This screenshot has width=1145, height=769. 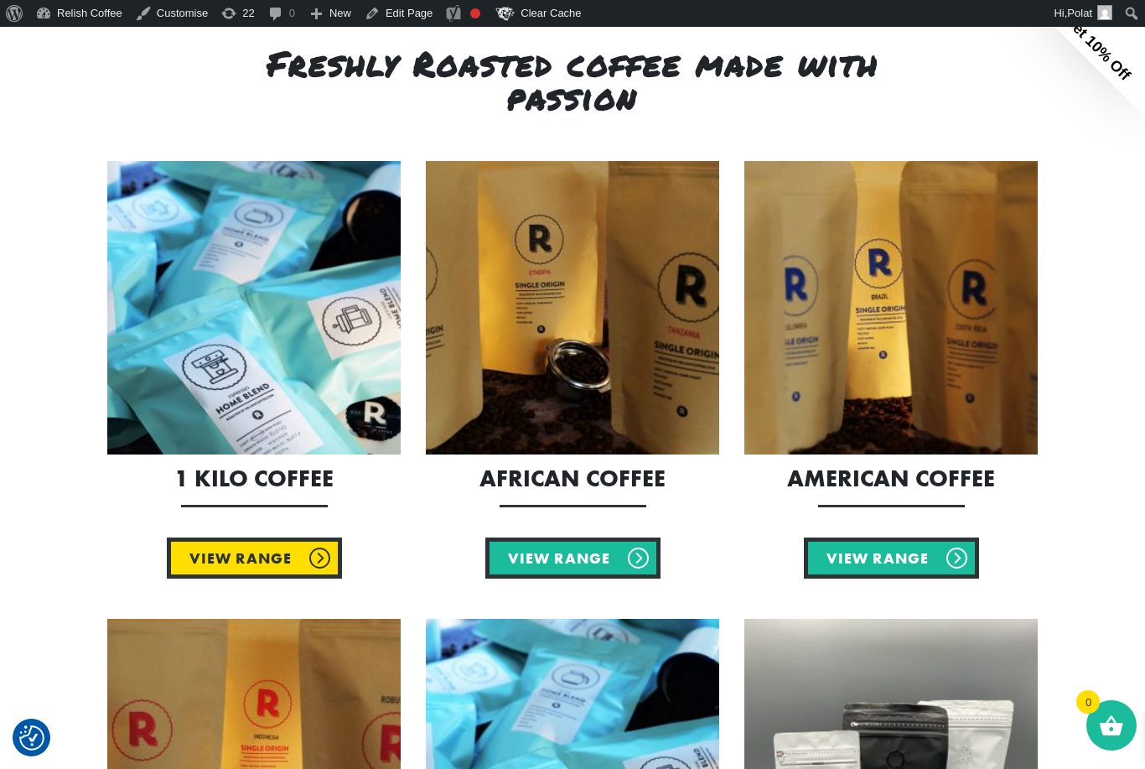 What do you see at coordinates (572, 308) in the screenshot?
I see `img: African Coffee` at bounding box center [572, 308].